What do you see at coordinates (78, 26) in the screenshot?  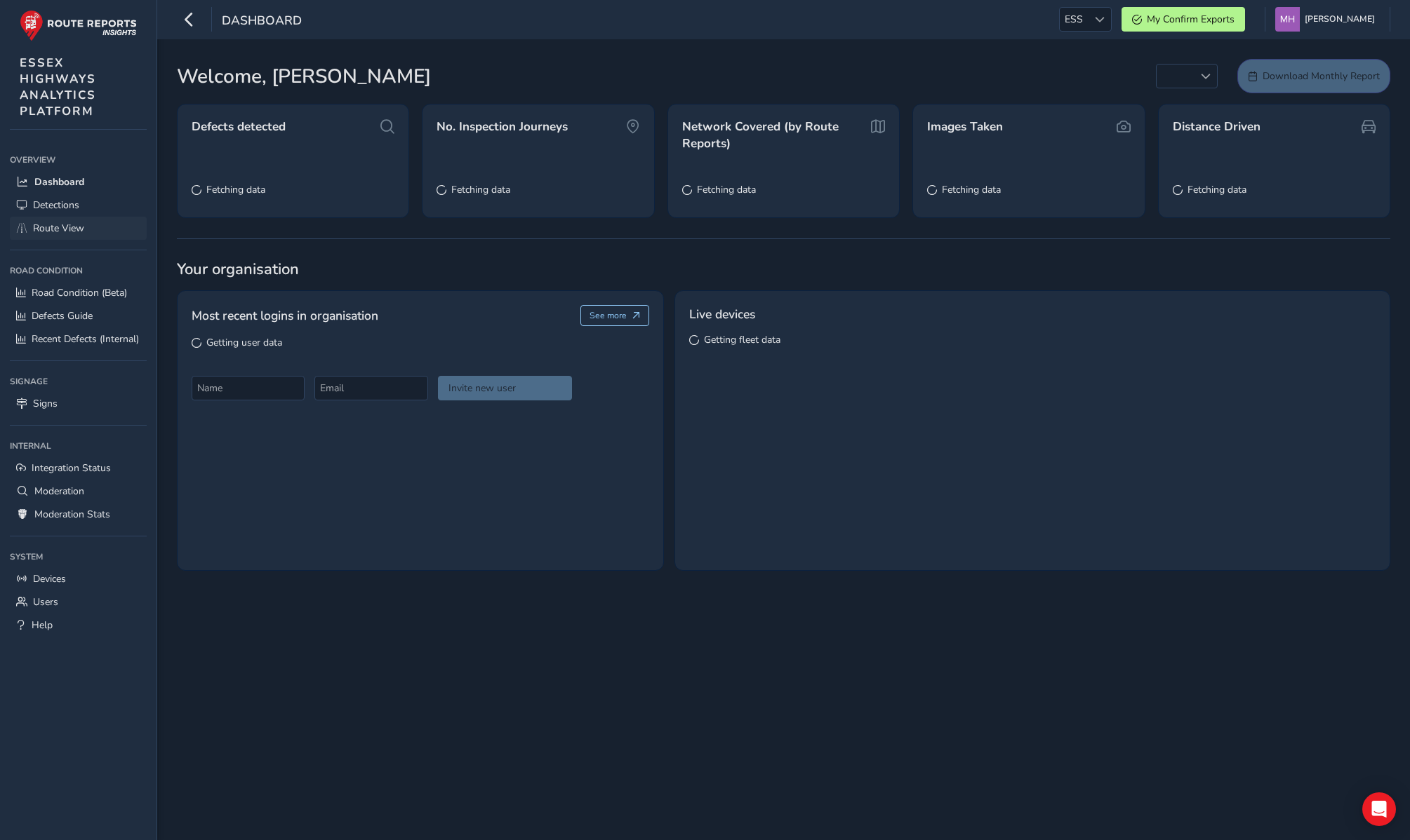 I see `img: rr logo` at bounding box center [78, 26].